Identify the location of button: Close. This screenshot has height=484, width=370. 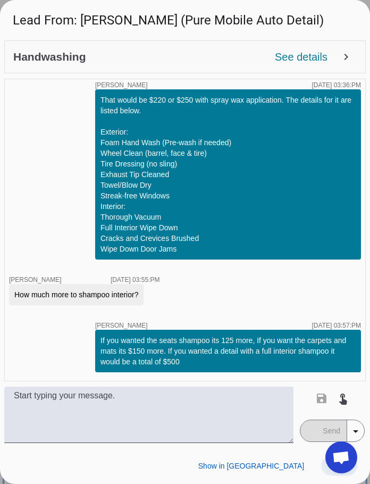
(339, 466).